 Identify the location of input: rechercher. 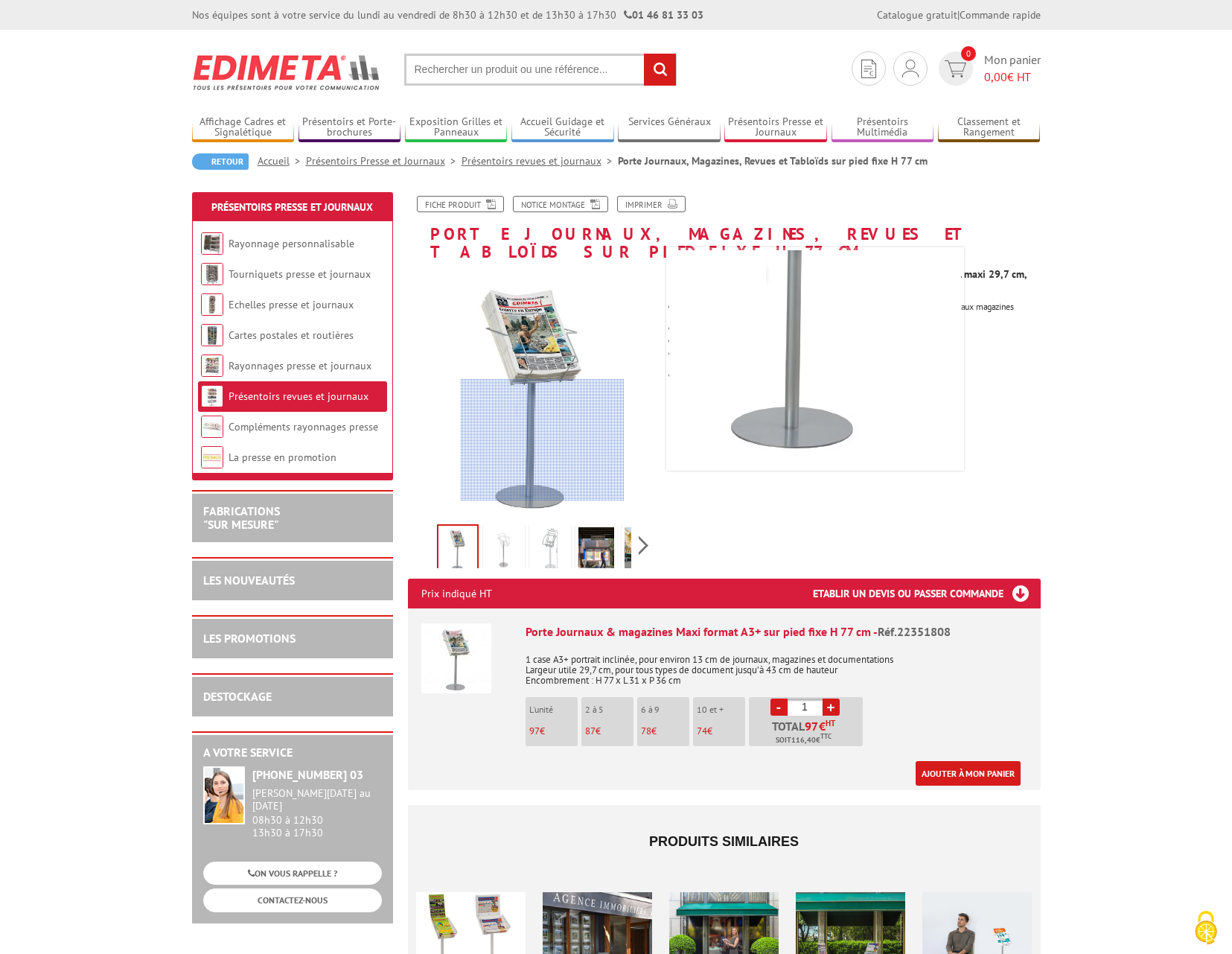
(659, 70).